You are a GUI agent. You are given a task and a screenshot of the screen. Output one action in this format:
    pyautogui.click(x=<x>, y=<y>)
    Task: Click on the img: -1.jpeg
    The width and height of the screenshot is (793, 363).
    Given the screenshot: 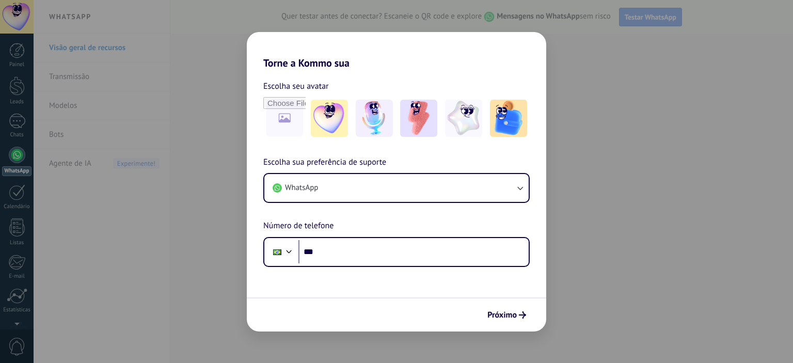 What is the action you would take?
    pyautogui.click(x=330, y=118)
    